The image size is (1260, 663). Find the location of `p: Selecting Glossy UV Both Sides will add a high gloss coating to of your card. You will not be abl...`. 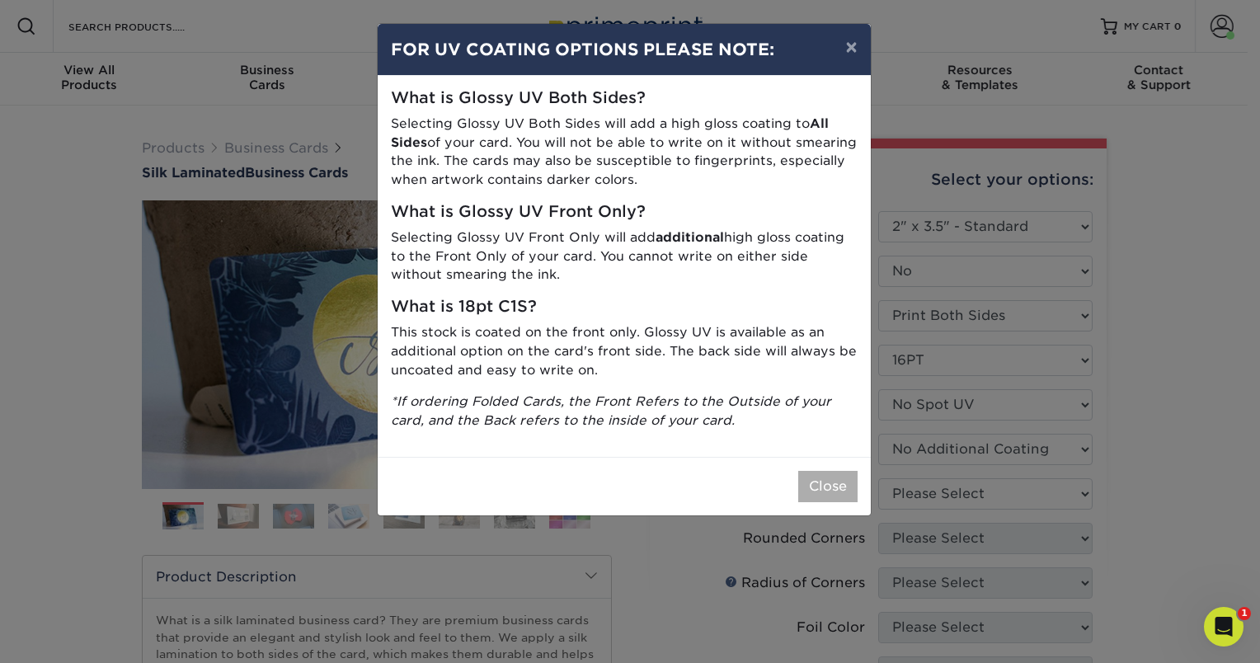

p: Selecting Glossy UV Both Sides will add a high gloss coating to of your card. You will not be abl... is located at coordinates (624, 152).